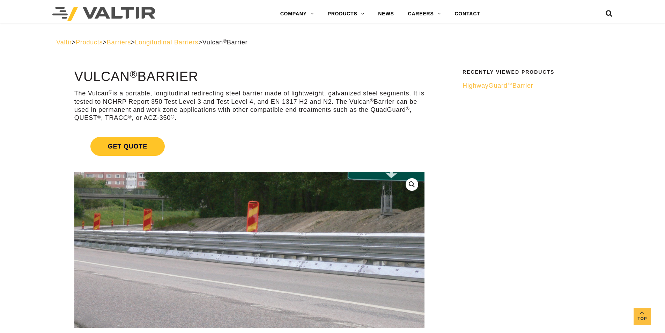 The height and width of the screenshot is (333, 665). What do you see at coordinates (89, 42) in the screenshot?
I see `span: Products` at bounding box center [89, 42].